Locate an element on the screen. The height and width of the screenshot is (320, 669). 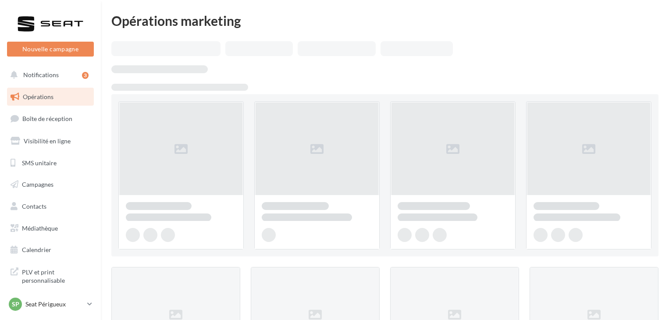
a: Calendrier is located at coordinates (50, 250).